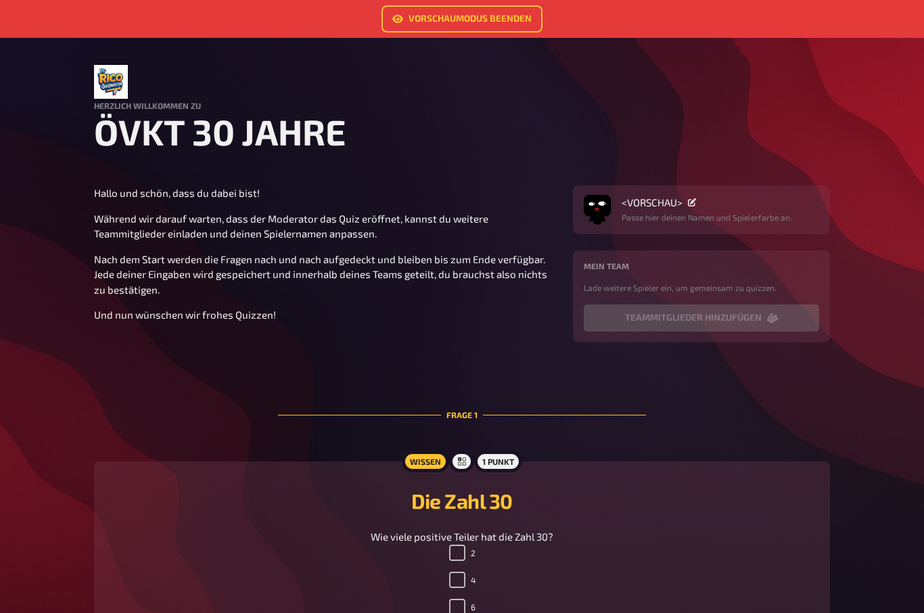  I want to click on p: Nach dem Start werden die Fragen nach und nach aufgedeckt und bleiben bis zum Ende verfügbar. Jed..., so click(325, 275).